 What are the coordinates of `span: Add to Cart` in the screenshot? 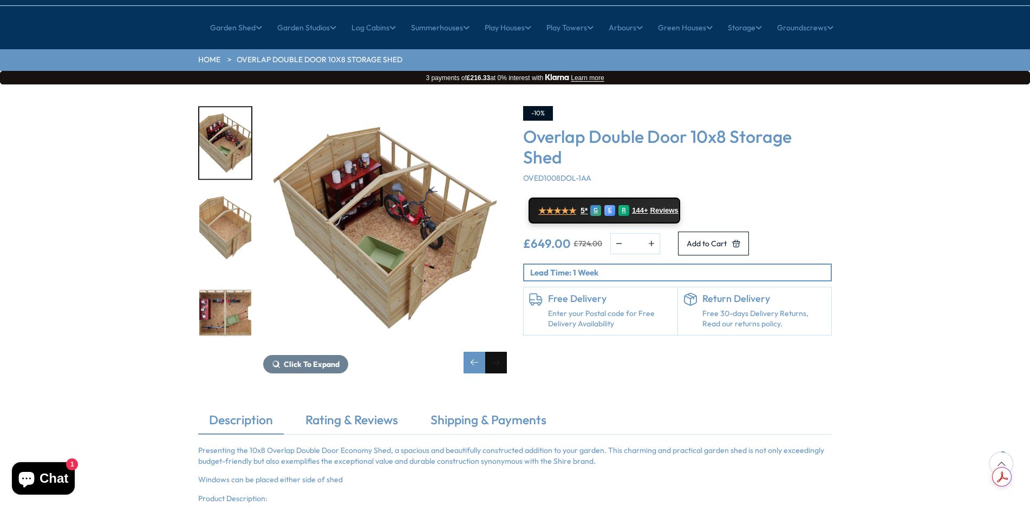 It's located at (707, 244).